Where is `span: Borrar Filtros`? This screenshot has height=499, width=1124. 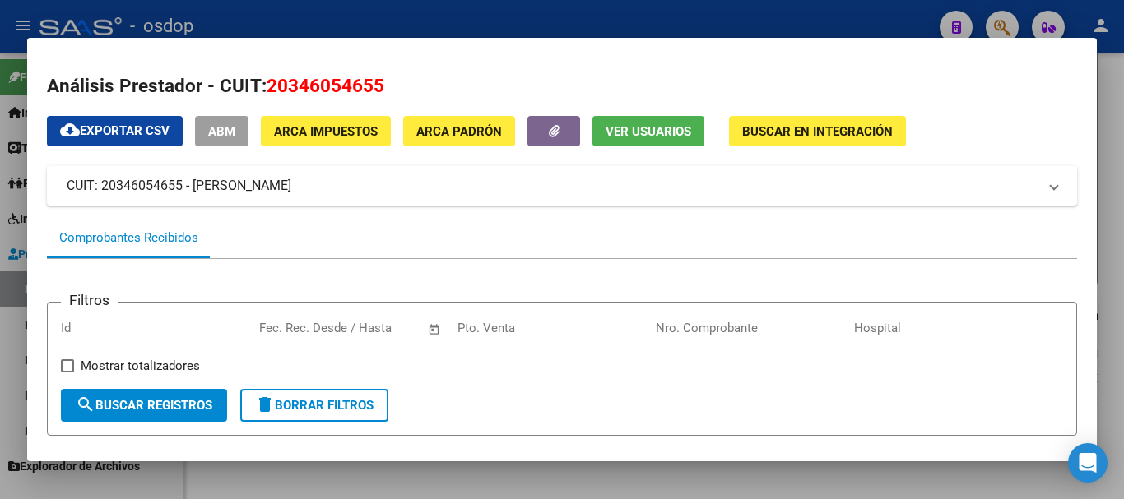
span: Borrar Filtros is located at coordinates (314, 405).